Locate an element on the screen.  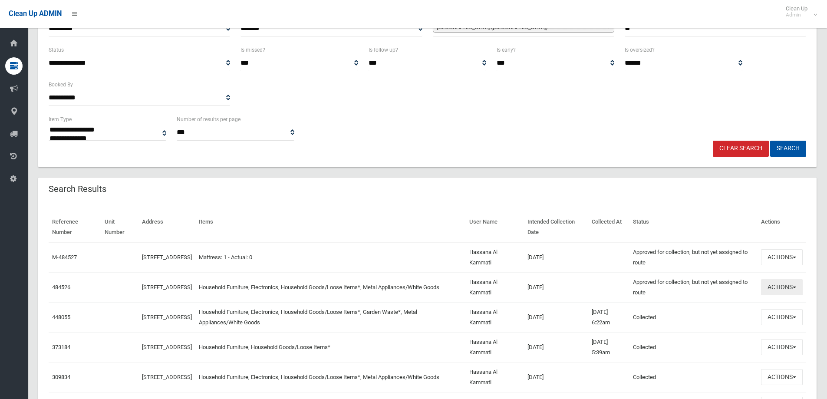
th: Actions is located at coordinates (782, 227).